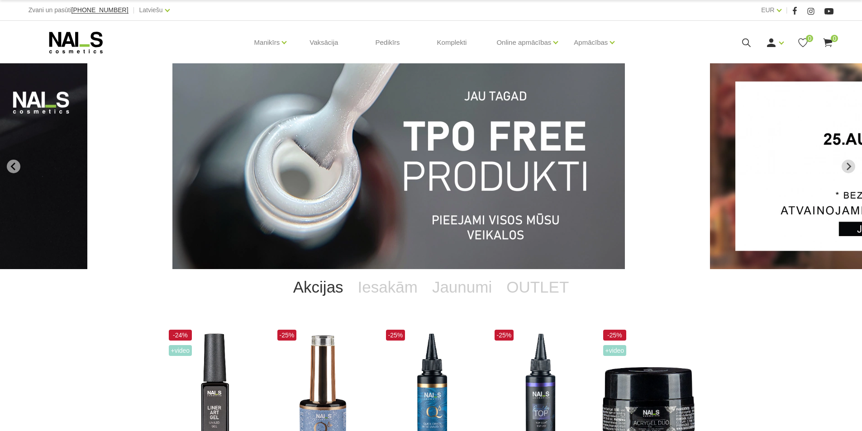 This screenshot has height=431, width=862. I want to click on a: Komplekti, so click(452, 43).